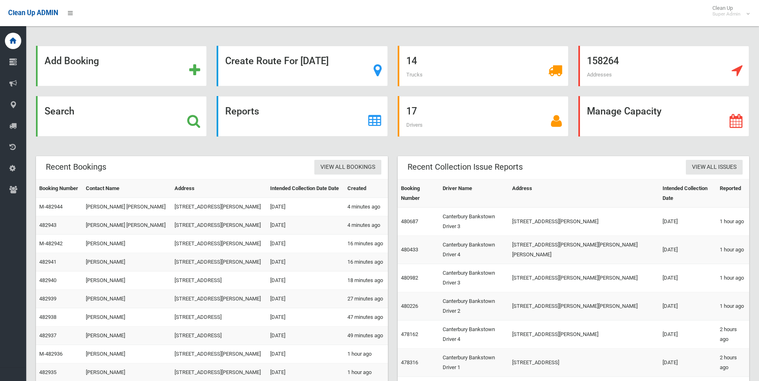 The width and height of the screenshot is (759, 381). Describe the element at coordinates (366, 317) in the screenshot. I see `td: 47 minutes ago` at that location.